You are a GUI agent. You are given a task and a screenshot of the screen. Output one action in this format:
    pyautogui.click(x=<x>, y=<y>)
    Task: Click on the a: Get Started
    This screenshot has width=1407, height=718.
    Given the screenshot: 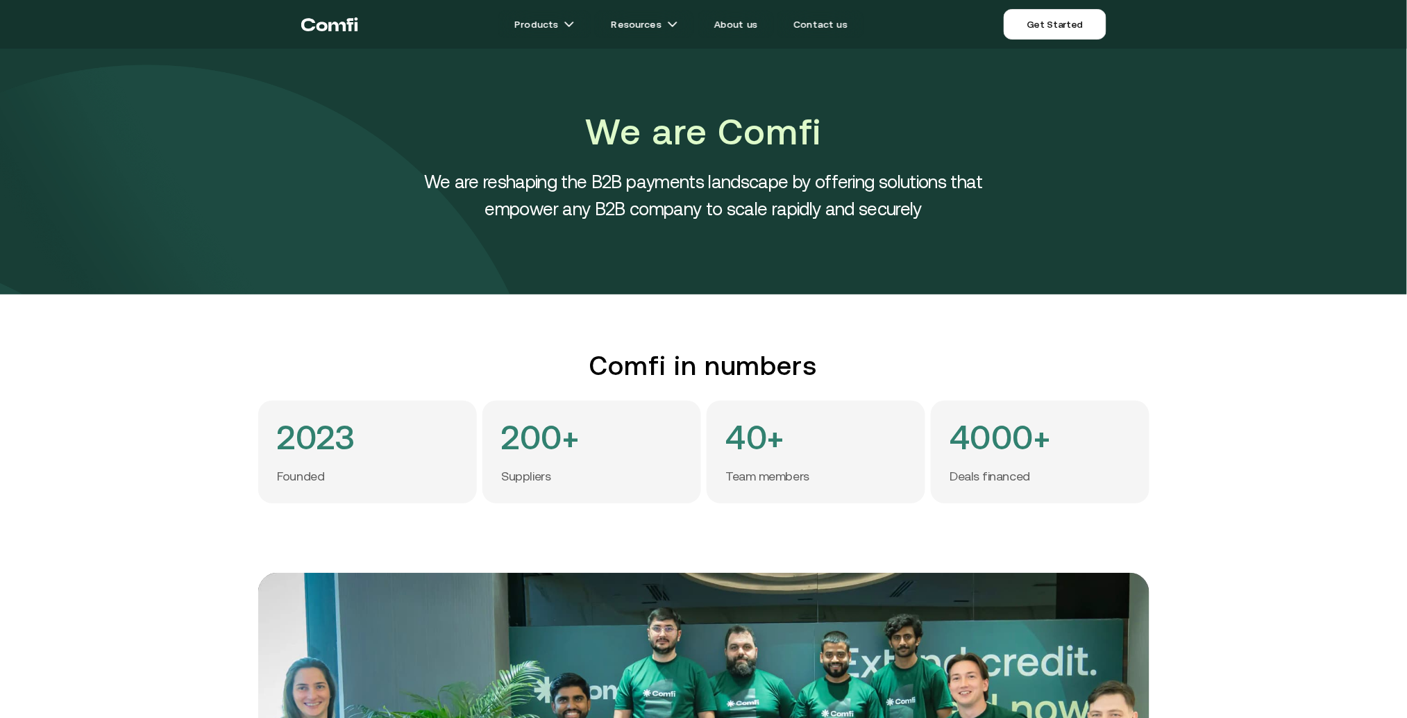 What is the action you would take?
    pyautogui.click(x=1054, y=24)
    